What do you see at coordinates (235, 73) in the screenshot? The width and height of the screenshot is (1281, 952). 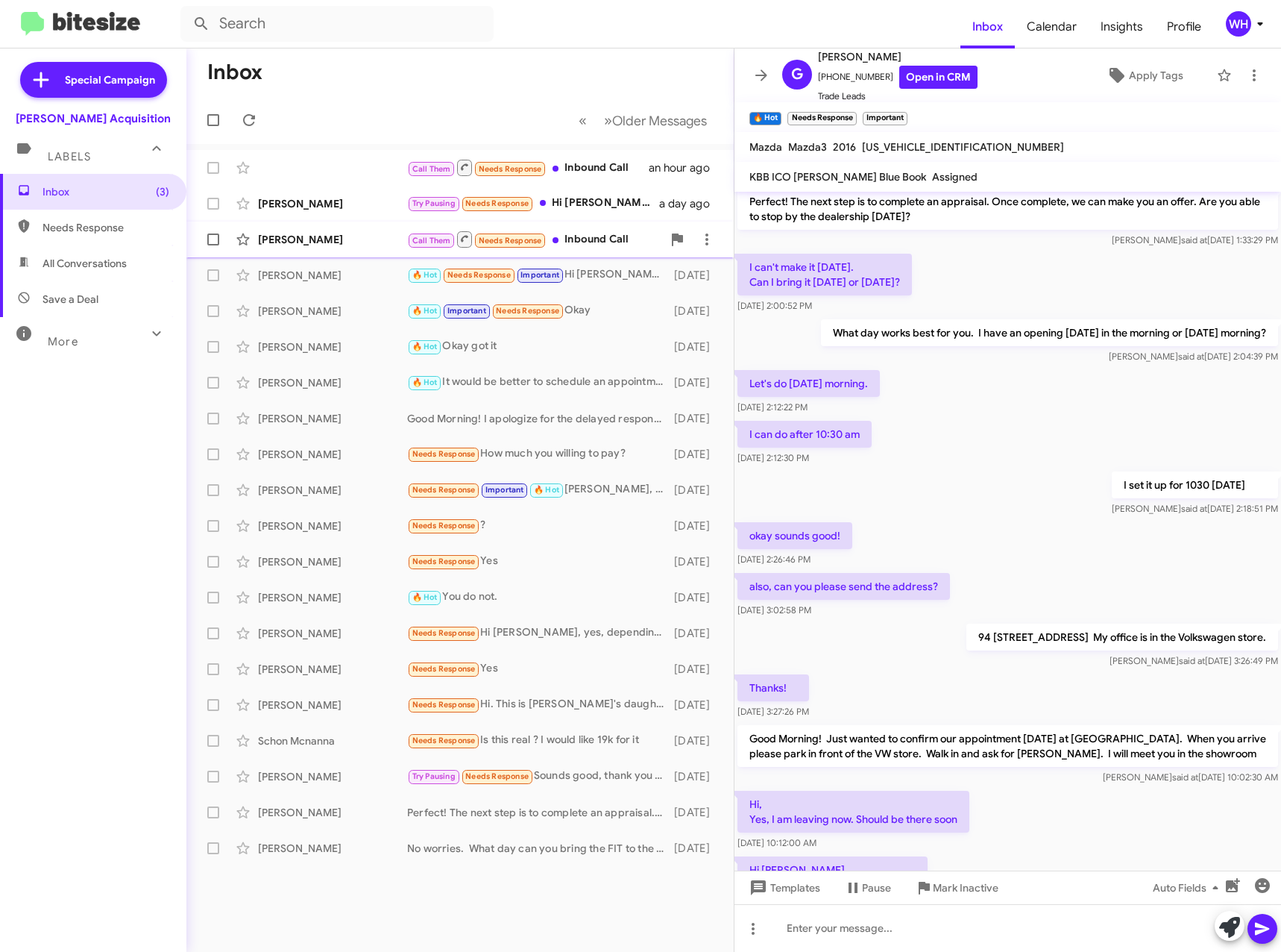 I see `h1: Inbox` at bounding box center [235, 73].